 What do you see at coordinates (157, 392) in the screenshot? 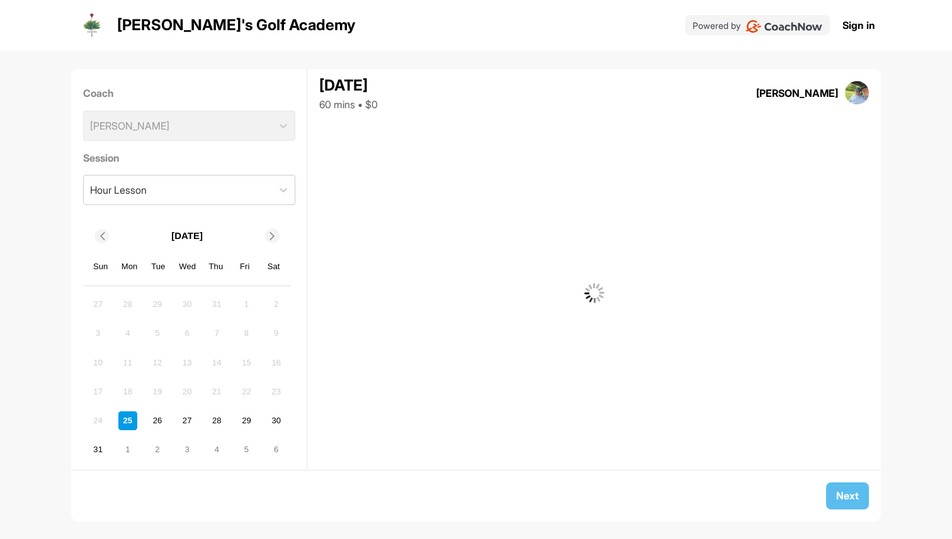
I see `div: Not available Tuesday, August 19th, 2025` at bounding box center [157, 392].